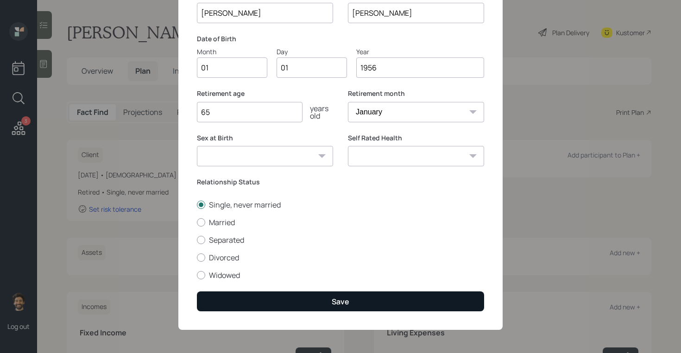 Image resolution: width=681 pixels, height=353 pixels. I want to click on input: Year, so click(420, 68).